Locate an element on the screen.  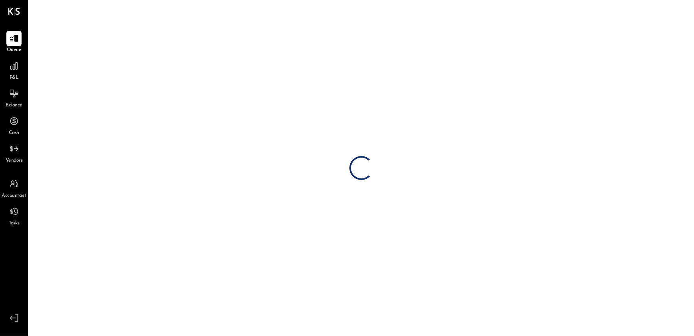
a: Accountant is located at coordinates (14, 188).